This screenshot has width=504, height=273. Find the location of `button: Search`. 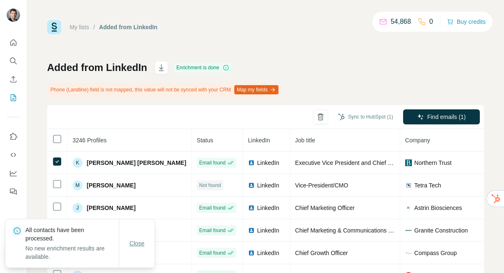

button: Search is located at coordinates (13, 61).